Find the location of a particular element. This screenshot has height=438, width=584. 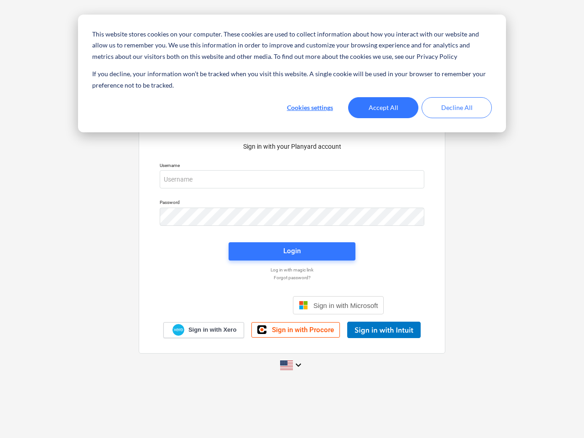

button: Accept All is located at coordinates (383, 108).